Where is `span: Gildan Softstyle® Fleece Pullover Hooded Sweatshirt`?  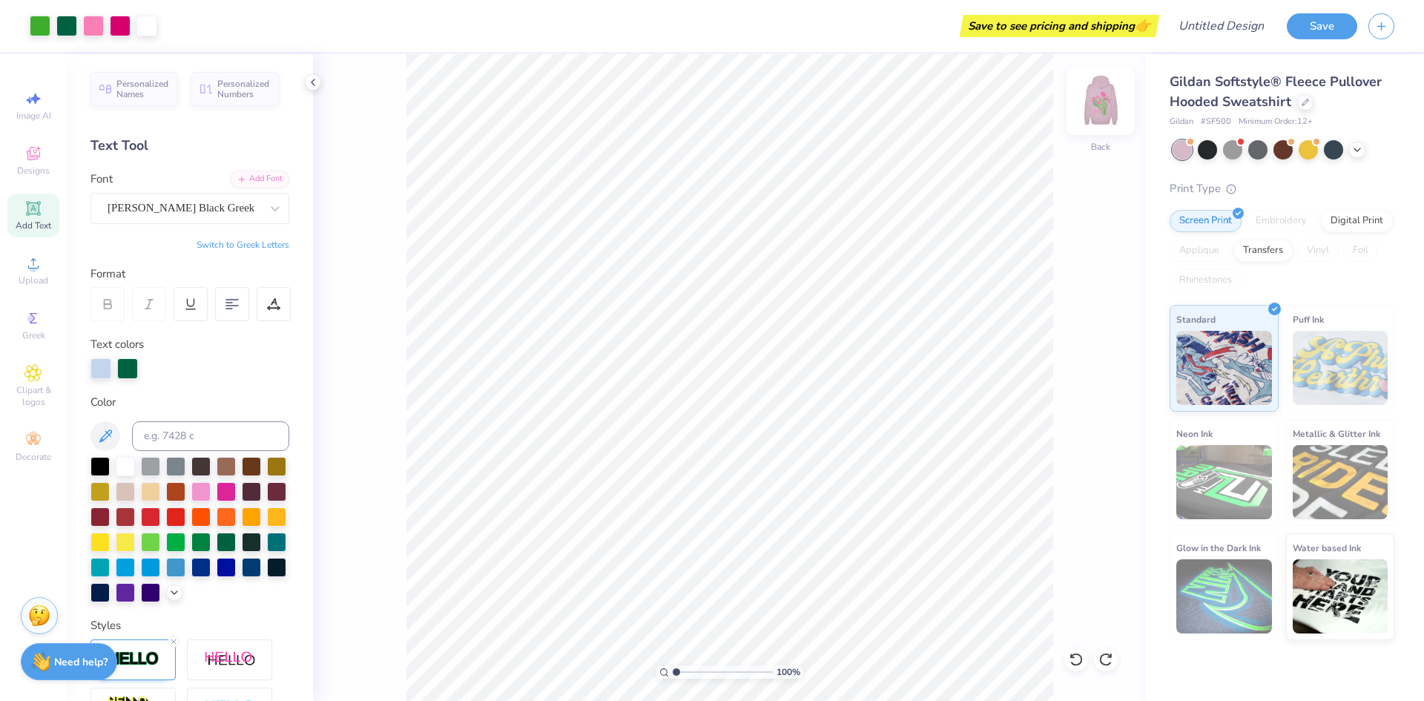
span: Gildan Softstyle® Fleece Pullover Hooded Sweatshirt is located at coordinates (1275, 91).